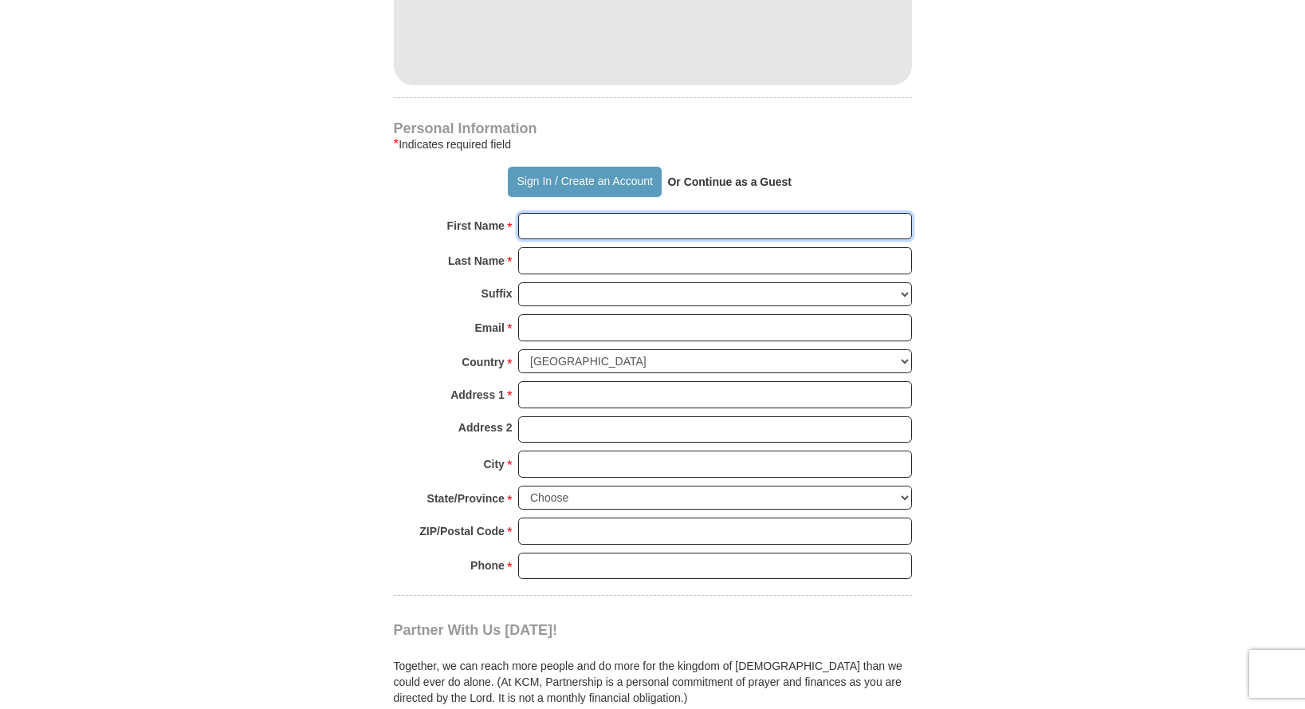 This screenshot has height=709, width=1305. Describe the element at coordinates (476, 226) in the screenshot. I see `strong: First Name` at that location.